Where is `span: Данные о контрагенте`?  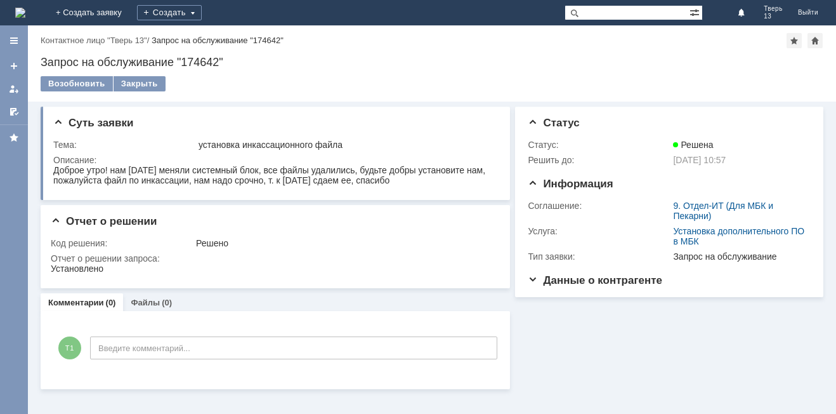 span: Данные о контрагенте is located at coordinates (595, 280).